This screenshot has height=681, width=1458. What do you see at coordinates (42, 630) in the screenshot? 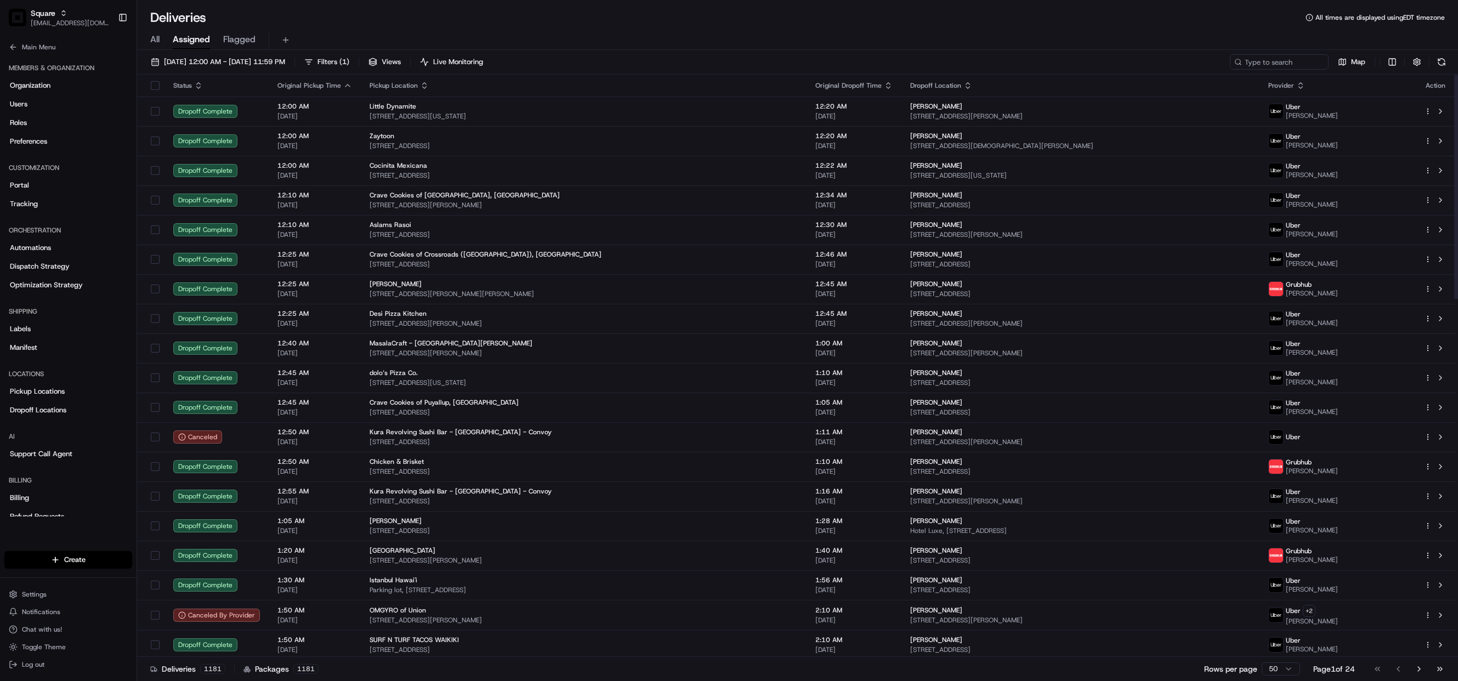
I see `span: Chat with us!` at bounding box center [42, 630].